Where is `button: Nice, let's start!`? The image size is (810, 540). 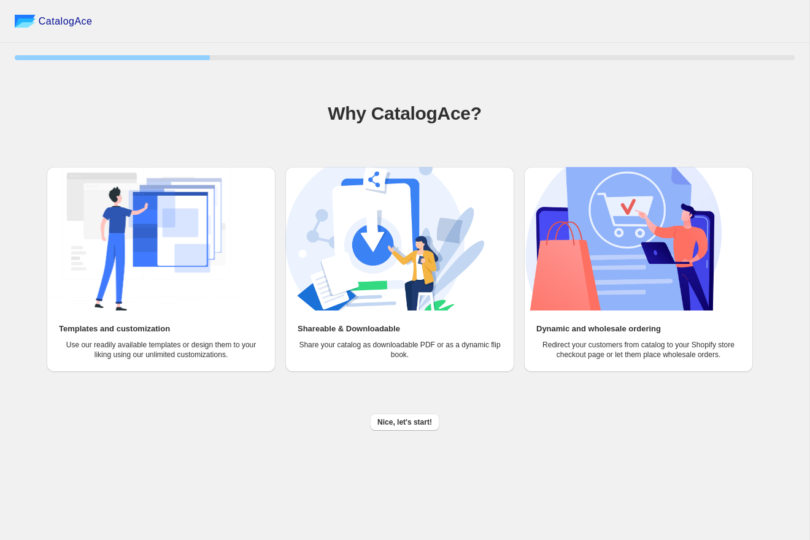
button: Nice, let's start! is located at coordinates (404, 422).